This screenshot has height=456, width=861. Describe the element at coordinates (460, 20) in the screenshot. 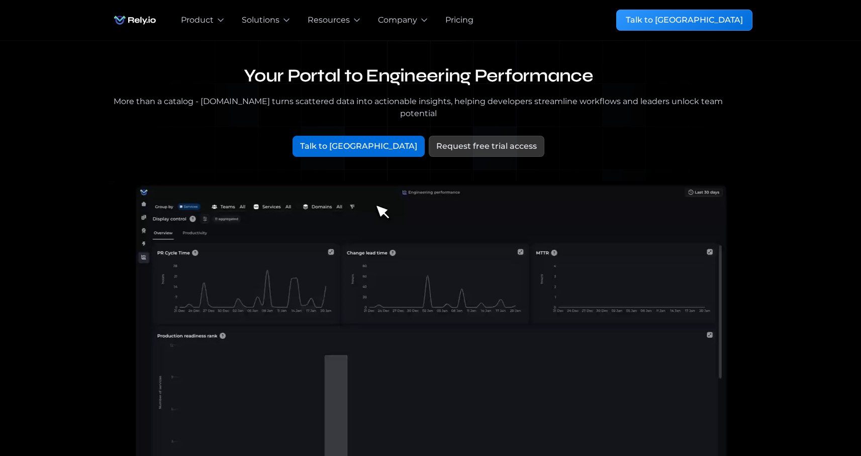

I see `div: Pricing` at that location.